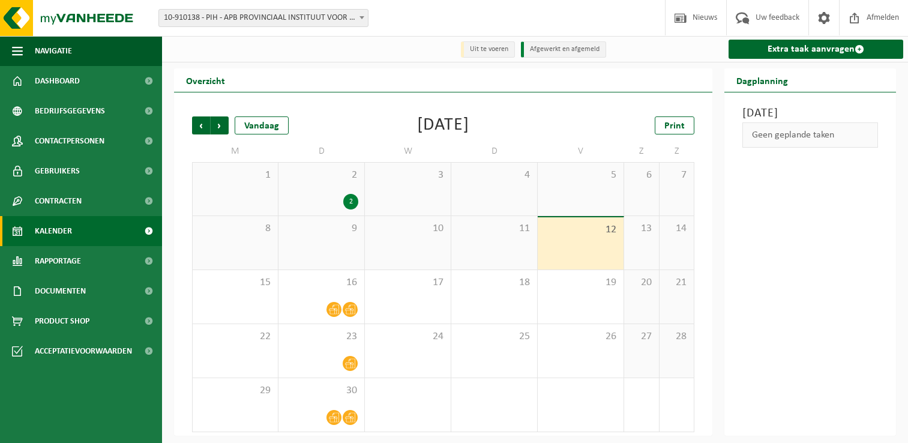  I want to click on span: 16, so click(321, 283).